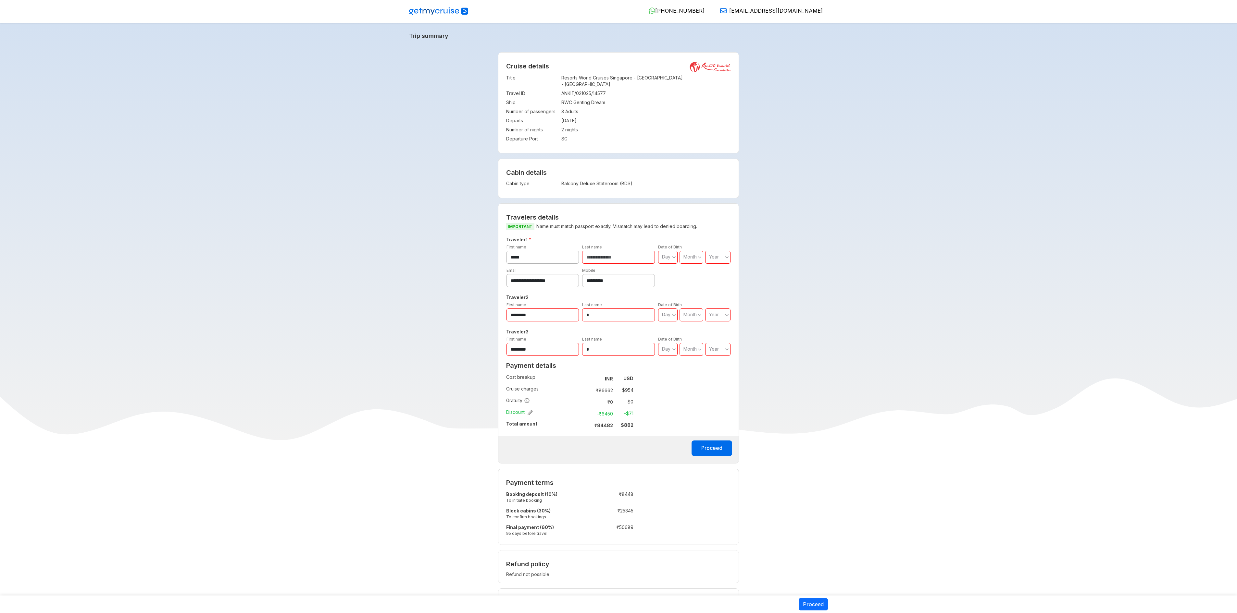 The height and width of the screenshot is (613, 1237). I want to click on h2: Cruise details, so click(618, 66).